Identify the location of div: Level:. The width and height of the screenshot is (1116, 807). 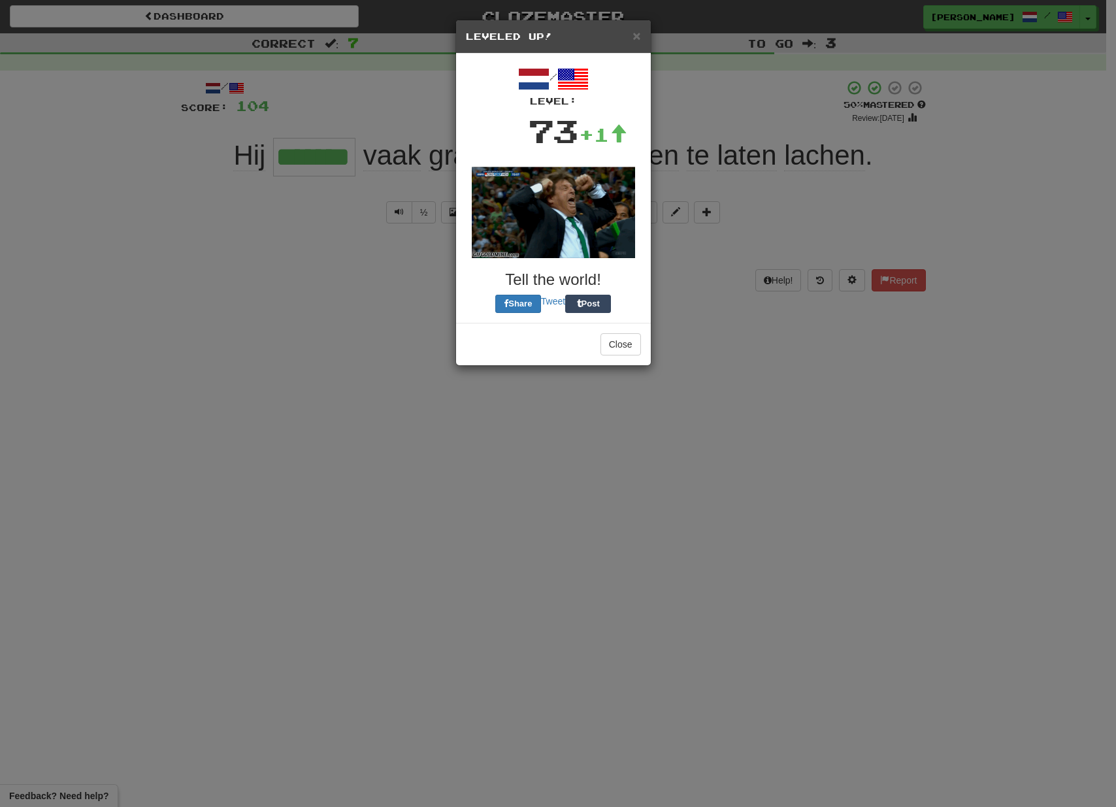
(554, 101).